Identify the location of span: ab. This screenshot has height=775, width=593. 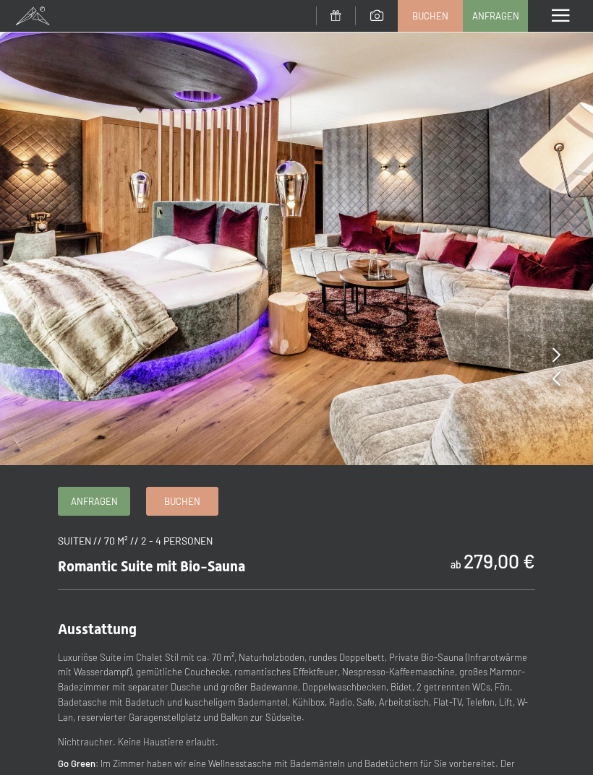
(455, 564).